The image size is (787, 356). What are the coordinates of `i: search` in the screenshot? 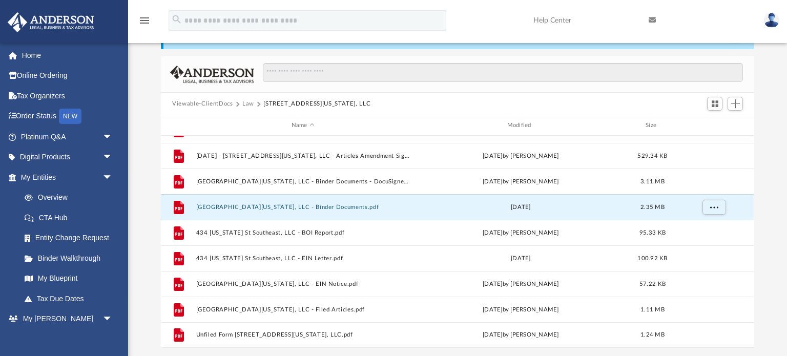 It's located at (177, 19).